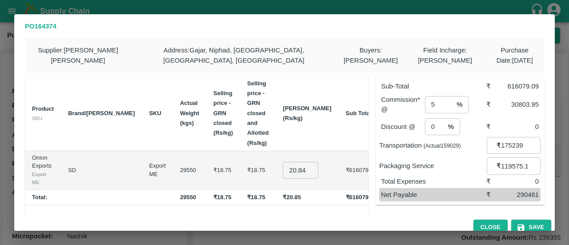  Describe the element at coordinates (433, 86) in the screenshot. I see `p: Sub-Total` at that location.